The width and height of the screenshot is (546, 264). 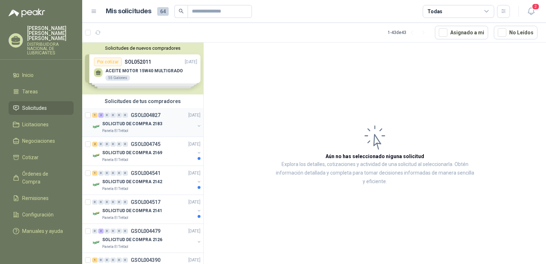 I want to click on span: Negociaciones, so click(x=39, y=141).